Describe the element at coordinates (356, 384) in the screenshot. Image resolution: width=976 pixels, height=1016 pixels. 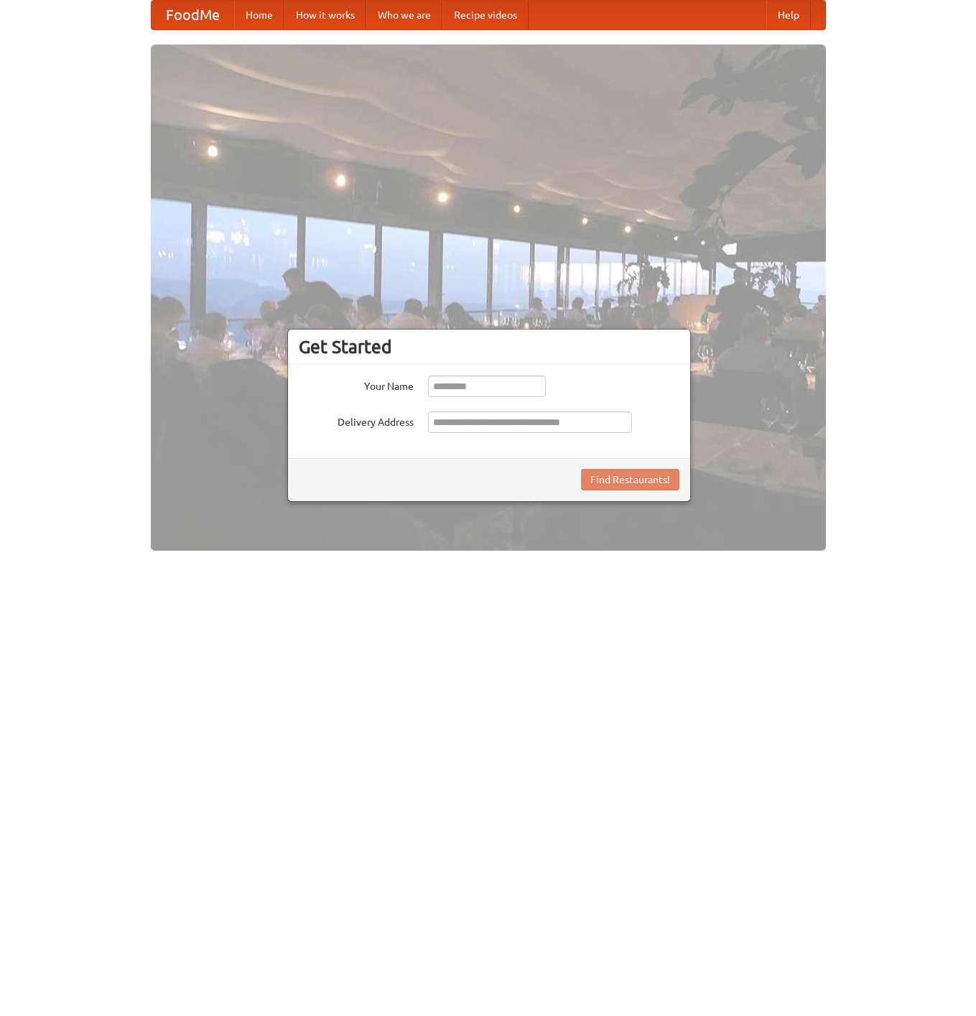
I see `label: Your Name` at that location.